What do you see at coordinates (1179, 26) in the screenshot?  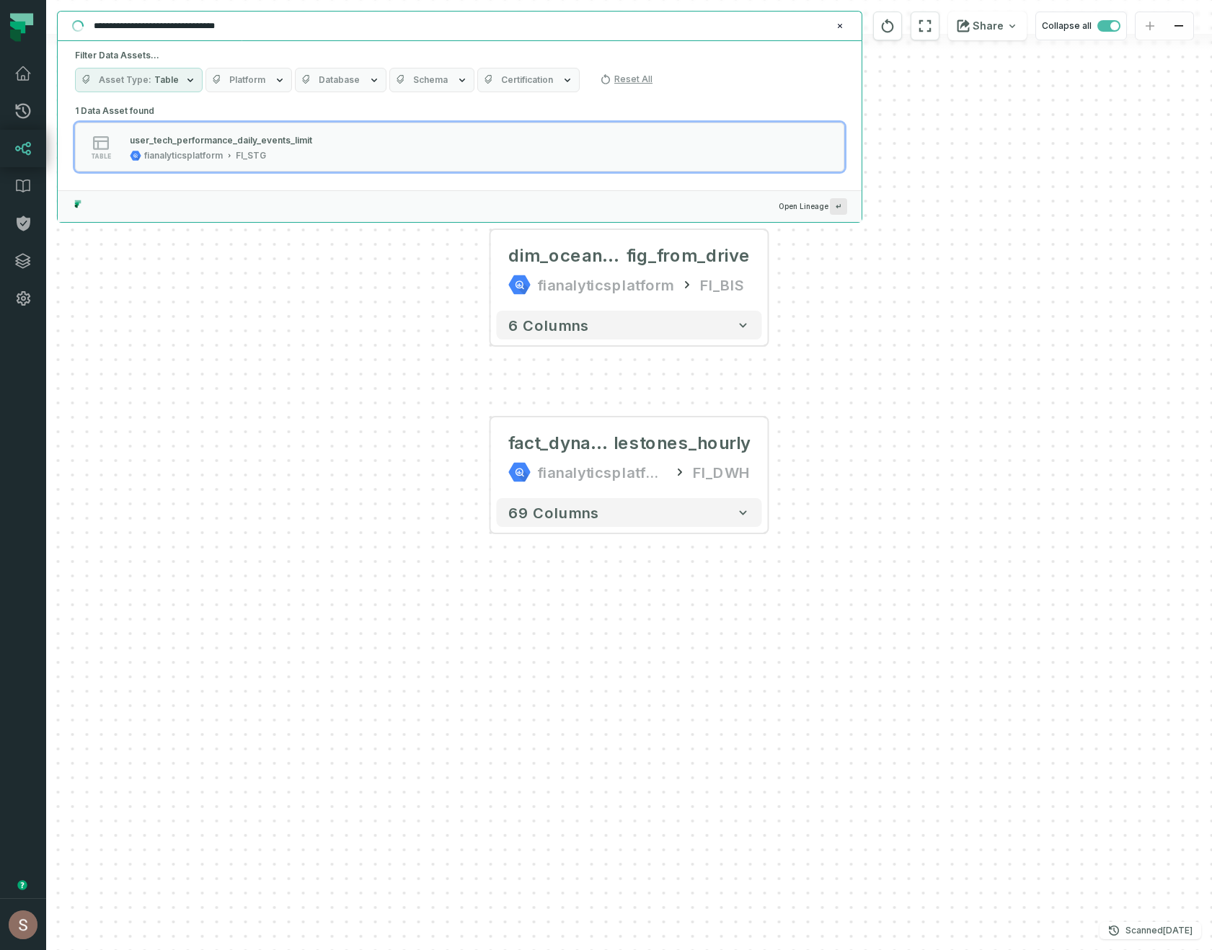 I see `button: zoom out` at bounding box center [1179, 26].